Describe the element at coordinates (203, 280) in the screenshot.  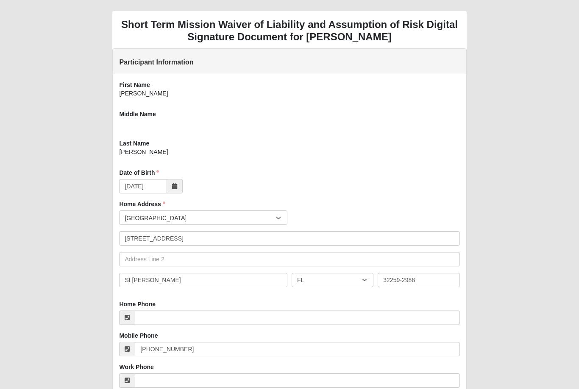
I see `input: City` at that location.